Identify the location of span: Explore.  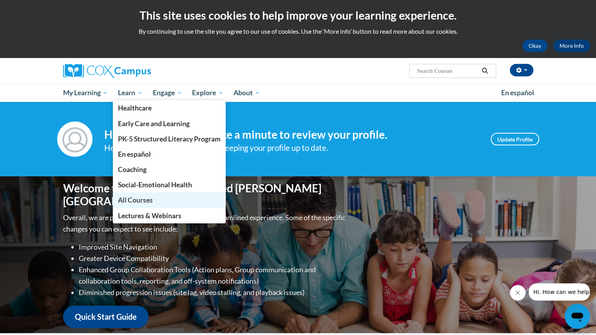
(208, 93).